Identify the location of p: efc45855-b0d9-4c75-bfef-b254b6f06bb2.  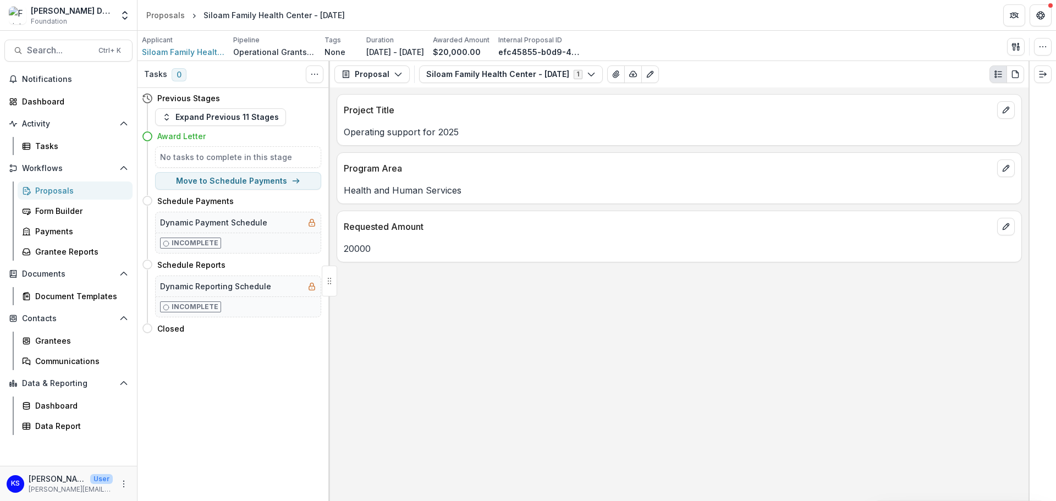
(539, 52).